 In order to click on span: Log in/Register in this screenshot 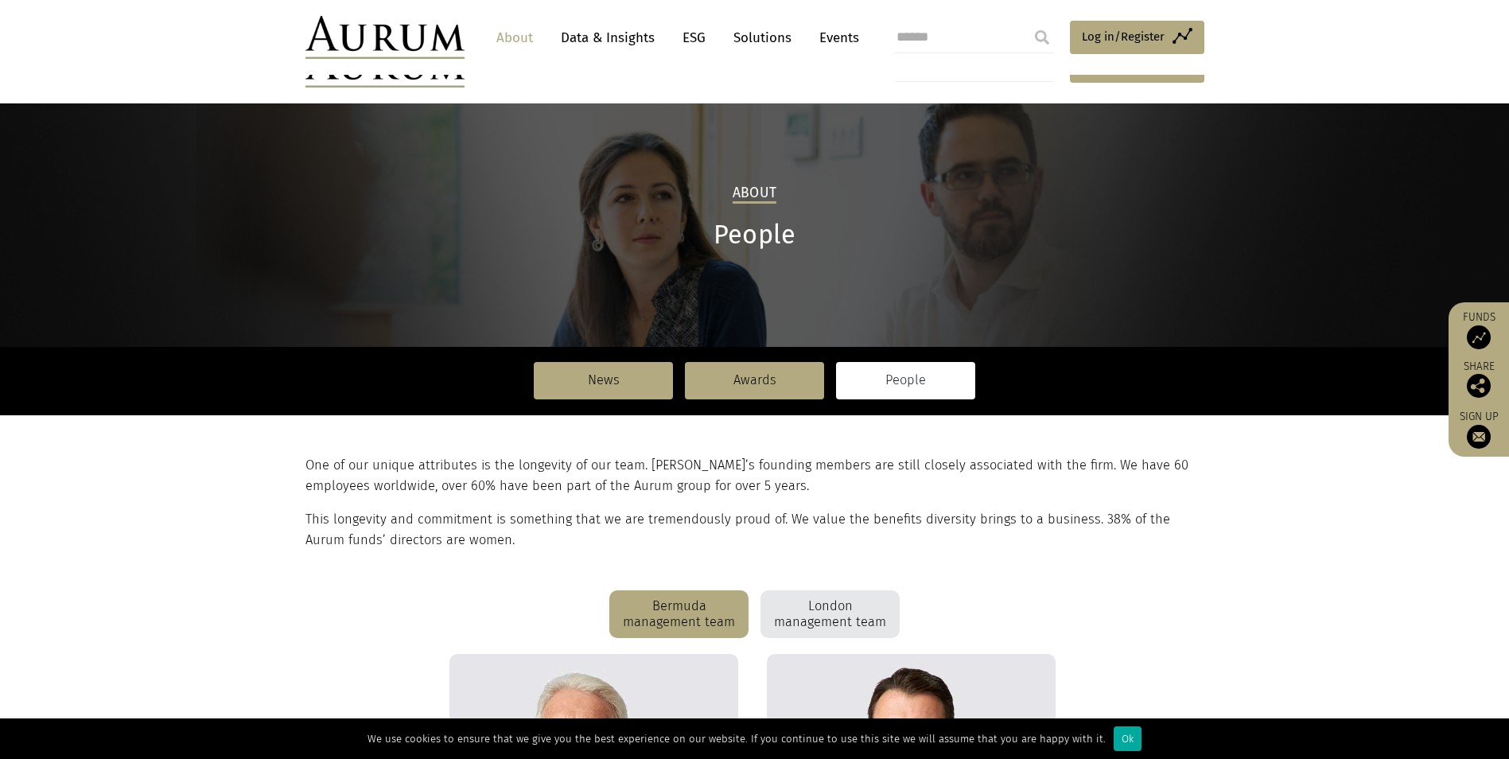, I will do `click(1123, 37)`.